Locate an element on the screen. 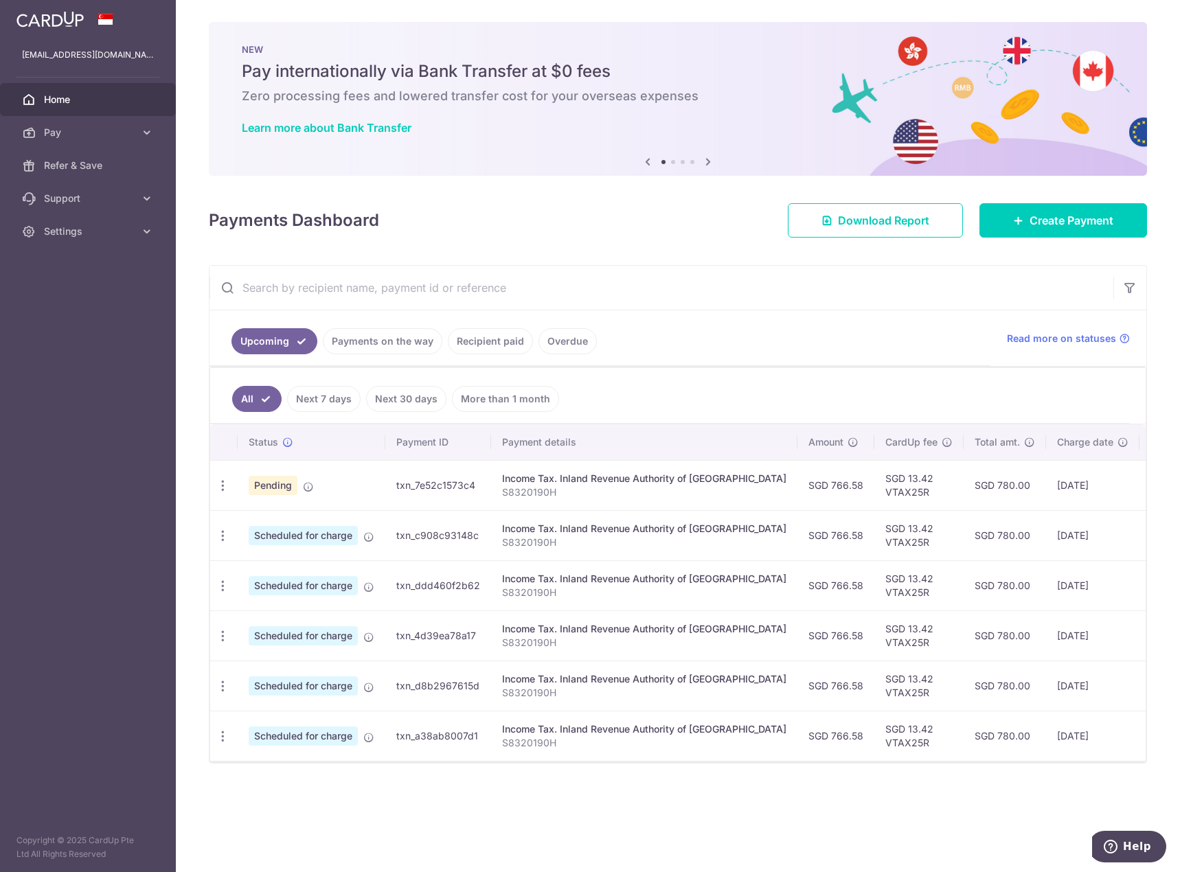  p: NEW is located at coordinates (678, 49).